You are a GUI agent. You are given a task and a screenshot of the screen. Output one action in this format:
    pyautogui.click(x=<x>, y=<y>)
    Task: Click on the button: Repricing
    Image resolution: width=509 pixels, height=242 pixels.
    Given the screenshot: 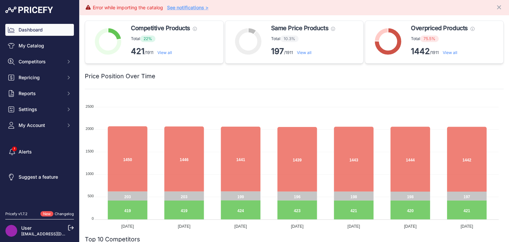 What is the action you would take?
    pyautogui.click(x=39, y=77)
    